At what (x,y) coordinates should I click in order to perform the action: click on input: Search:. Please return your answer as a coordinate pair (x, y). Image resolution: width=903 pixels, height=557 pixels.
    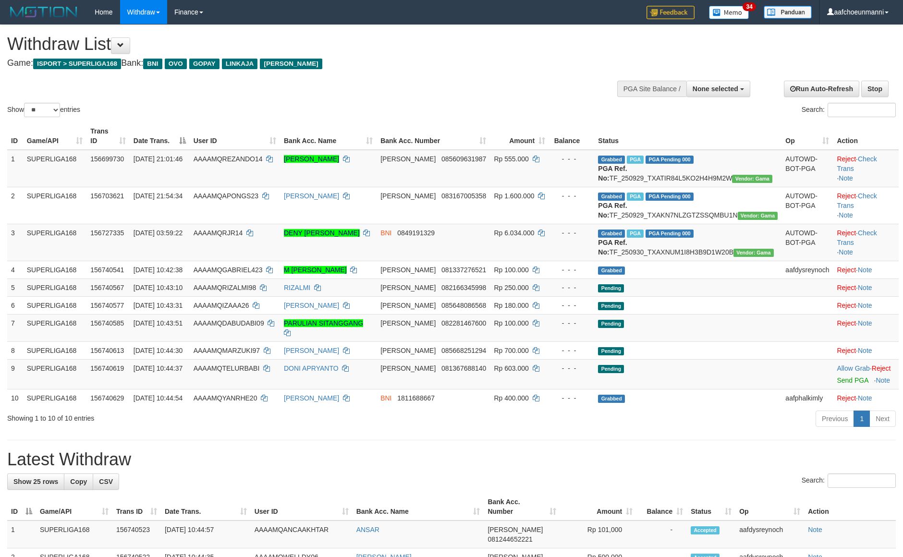
    Looking at the image, I should click on (862, 110).